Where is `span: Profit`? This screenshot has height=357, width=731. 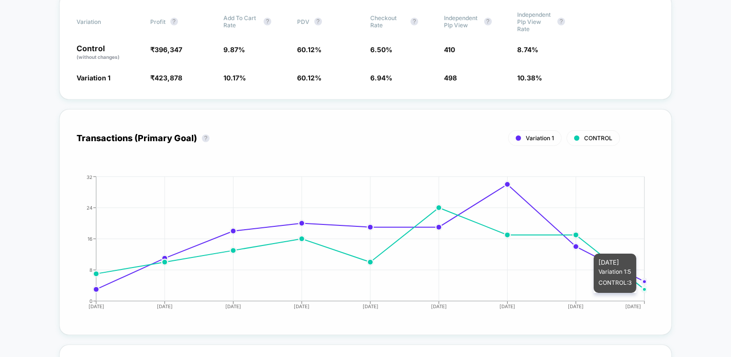 span: Profit is located at coordinates (158, 22).